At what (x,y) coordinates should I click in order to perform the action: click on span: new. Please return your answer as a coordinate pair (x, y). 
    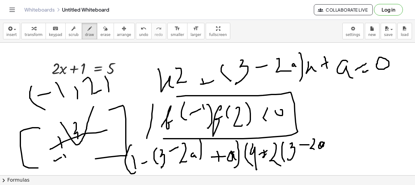
    Looking at the image, I should click on (372, 35).